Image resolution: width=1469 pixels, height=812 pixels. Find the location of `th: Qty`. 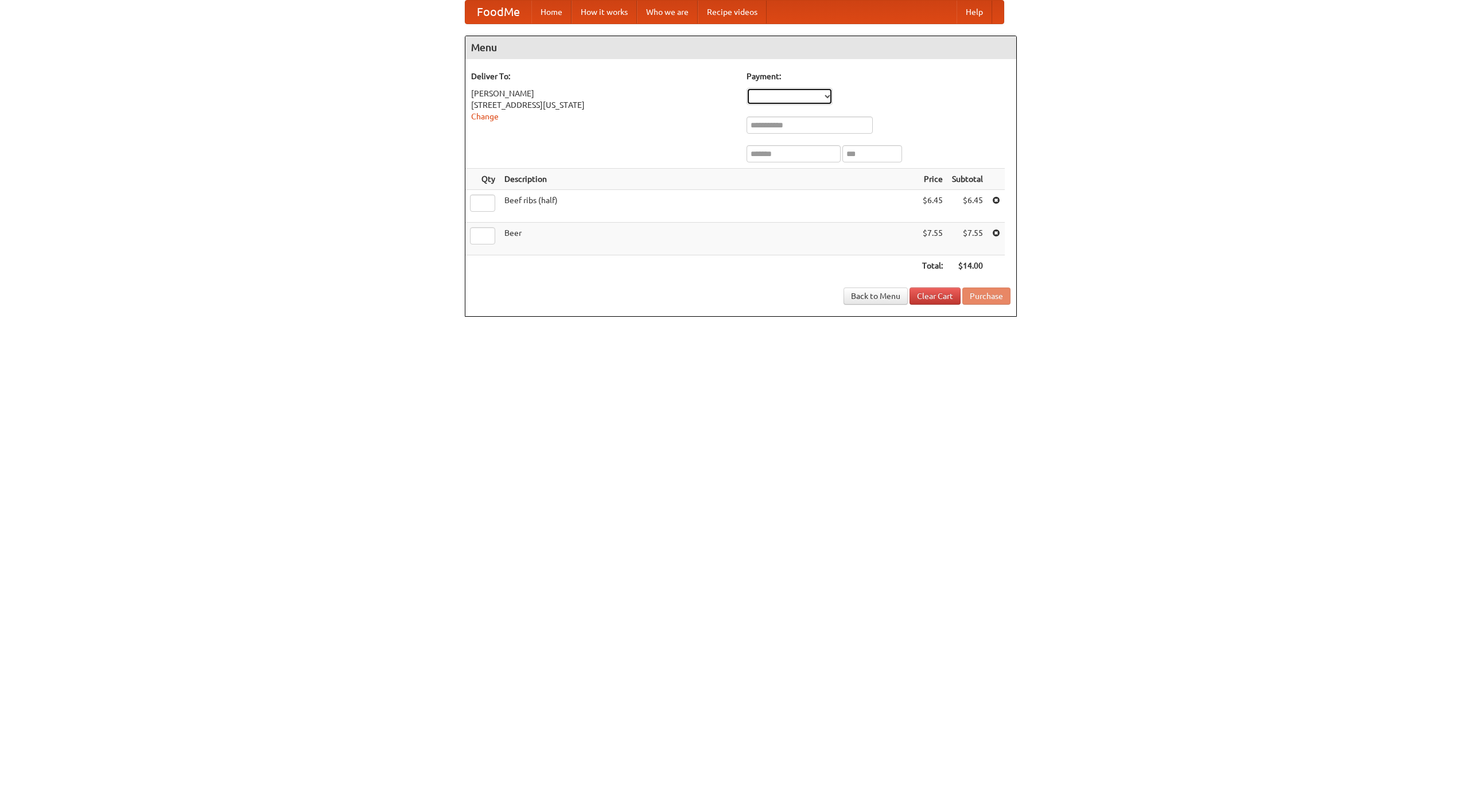

th: Qty is located at coordinates (483, 179).